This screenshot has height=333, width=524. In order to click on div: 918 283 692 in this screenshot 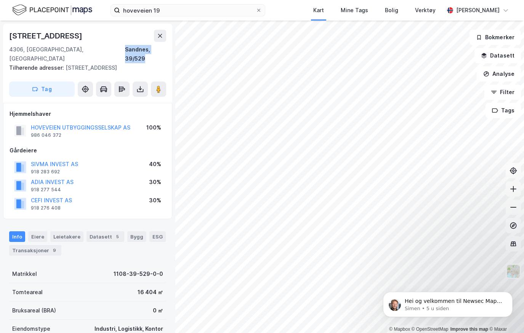, I will do `click(45, 172)`.